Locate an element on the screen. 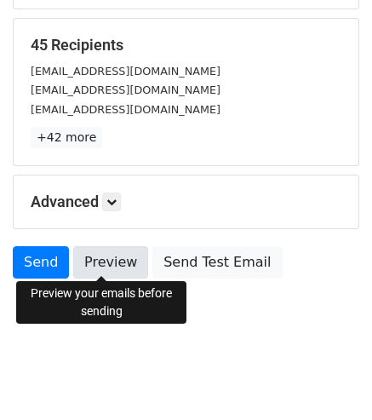  div: Preview your emails before sending is located at coordinates (101, 303).